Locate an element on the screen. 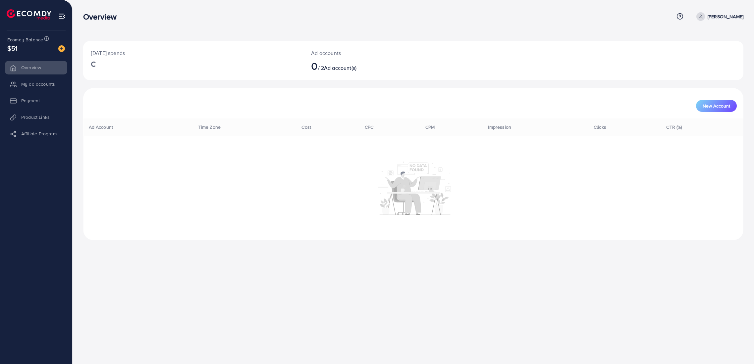 The image size is (754, 364). span: New Account is located at coordinates (716, 106).